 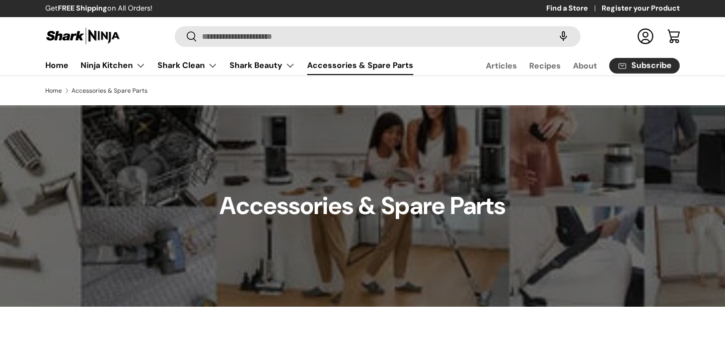 I want to click on a: Shark Beauty, so click(x=262, y=65).